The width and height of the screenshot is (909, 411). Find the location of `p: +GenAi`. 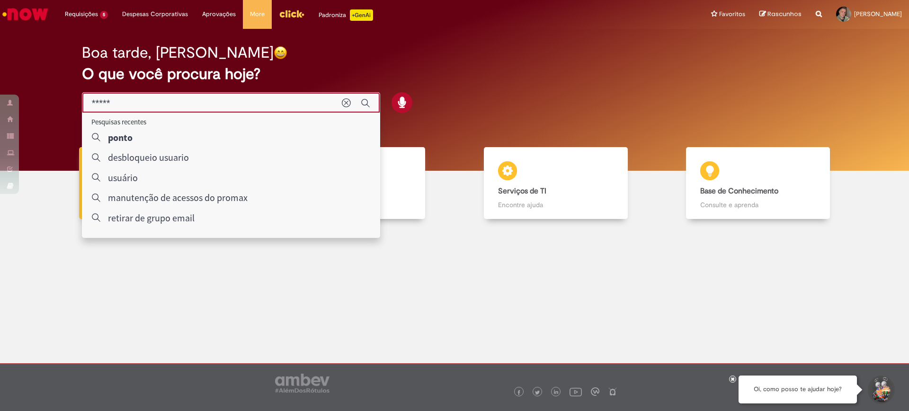

p: +GenAi is located at coordinates (361, 15).